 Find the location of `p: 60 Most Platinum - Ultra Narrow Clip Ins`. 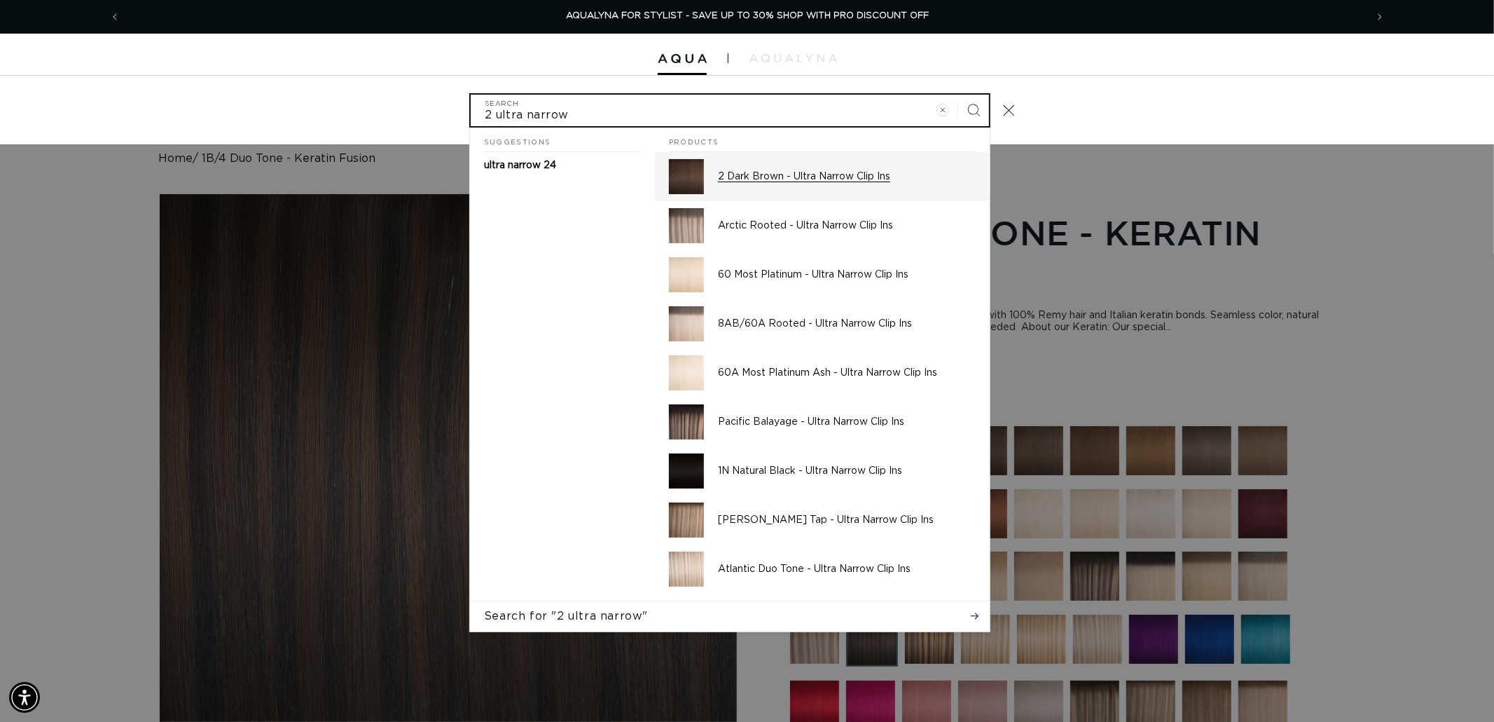

p: 60 Most Platinum - Ultra Narrow Clip Ins is located at coordinates (847, 275).